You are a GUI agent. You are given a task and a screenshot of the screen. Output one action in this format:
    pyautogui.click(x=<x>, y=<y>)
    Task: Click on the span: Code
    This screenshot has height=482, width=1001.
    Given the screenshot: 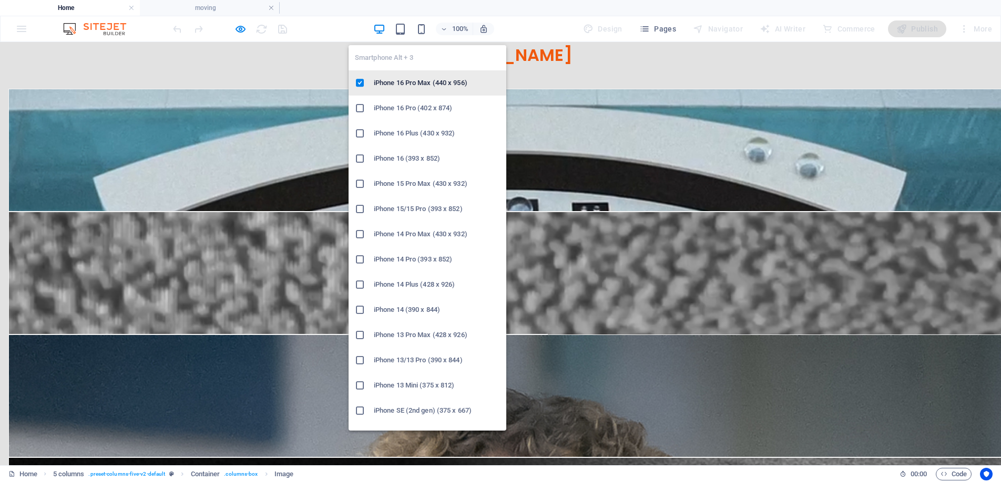 What is the action you would take?
    pyautogui.click(x=953, y=475)
    